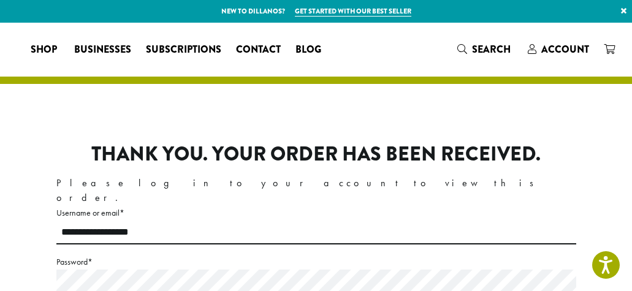  I want to click on span: Shop, so click(44, 50).